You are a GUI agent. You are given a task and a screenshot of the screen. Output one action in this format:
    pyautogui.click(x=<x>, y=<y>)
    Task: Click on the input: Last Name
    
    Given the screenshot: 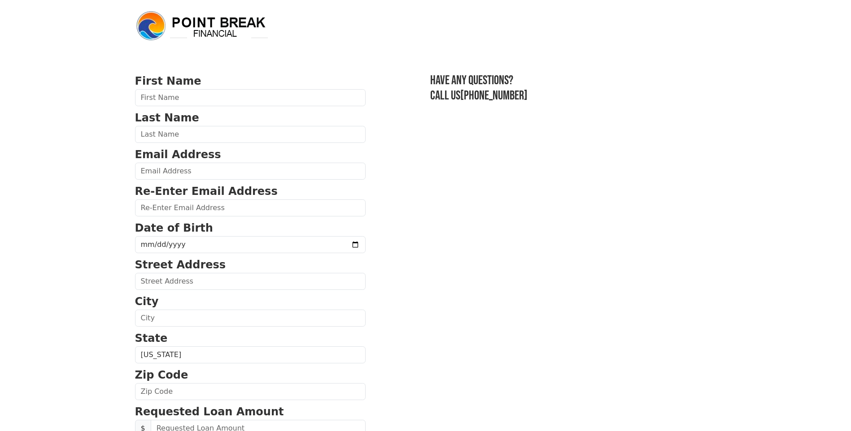 What is the action you would take?
    pyautogui.click(x=250, y=135)
    